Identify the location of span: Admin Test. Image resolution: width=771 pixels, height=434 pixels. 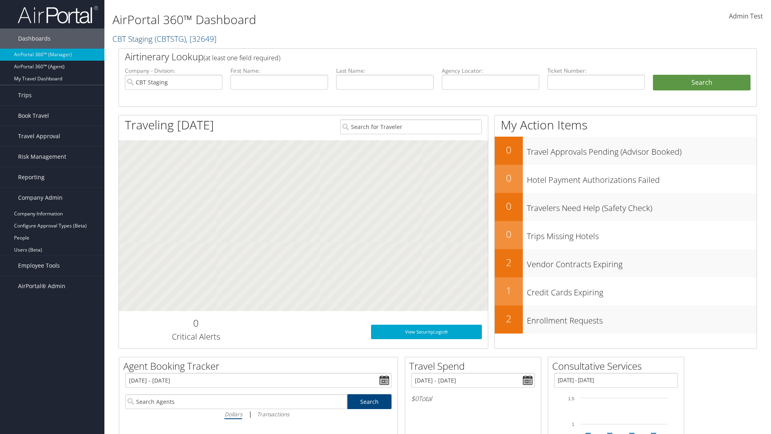
(746, 16).